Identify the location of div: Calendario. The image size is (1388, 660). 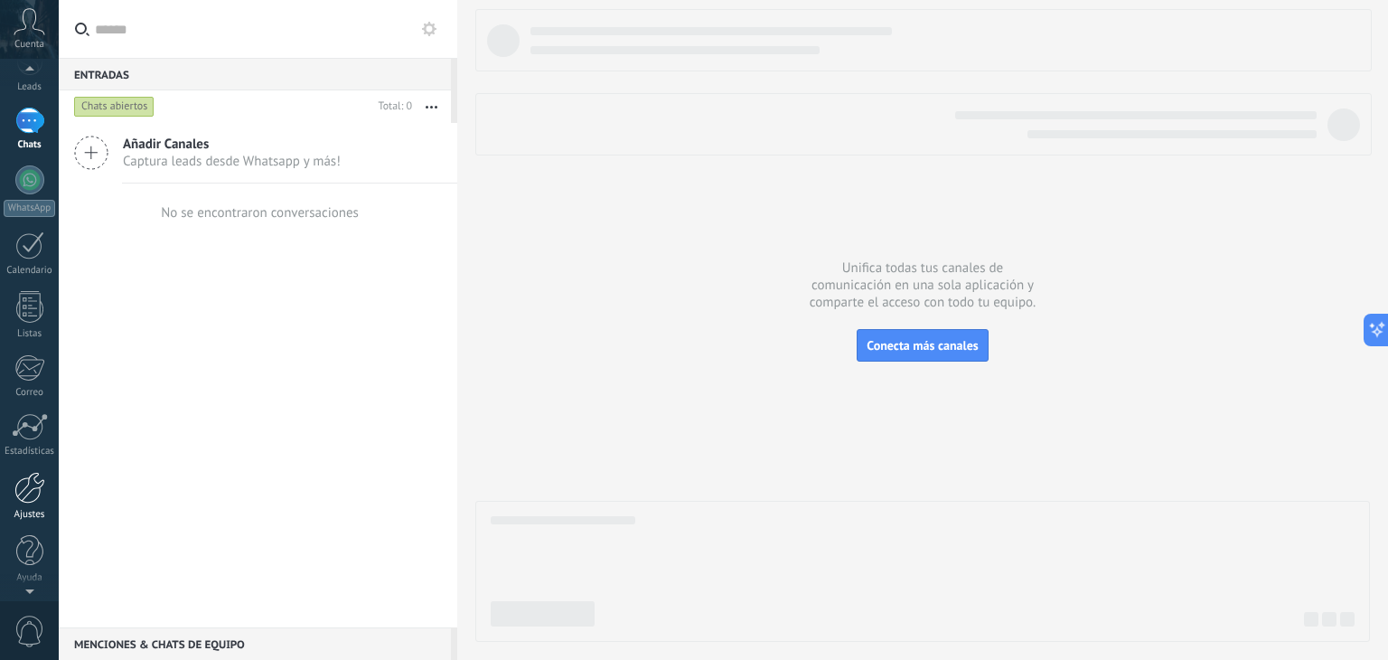
(30, 270).